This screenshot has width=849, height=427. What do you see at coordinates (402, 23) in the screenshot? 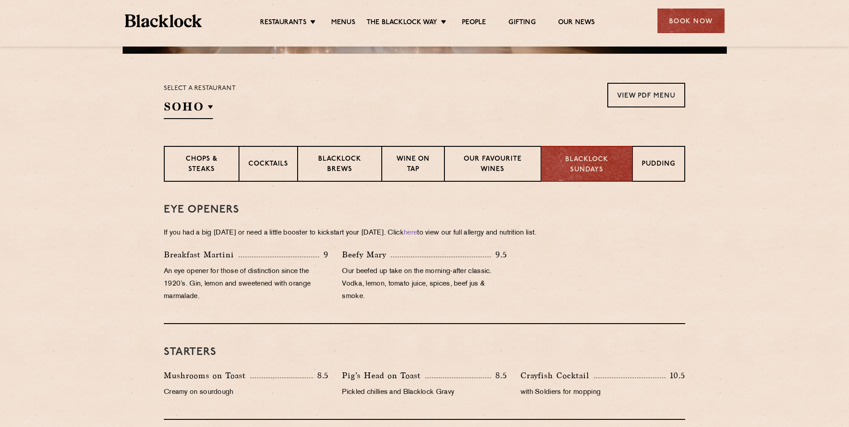
I see `a: The Blacklock Way` at bounding box center [402, 23].